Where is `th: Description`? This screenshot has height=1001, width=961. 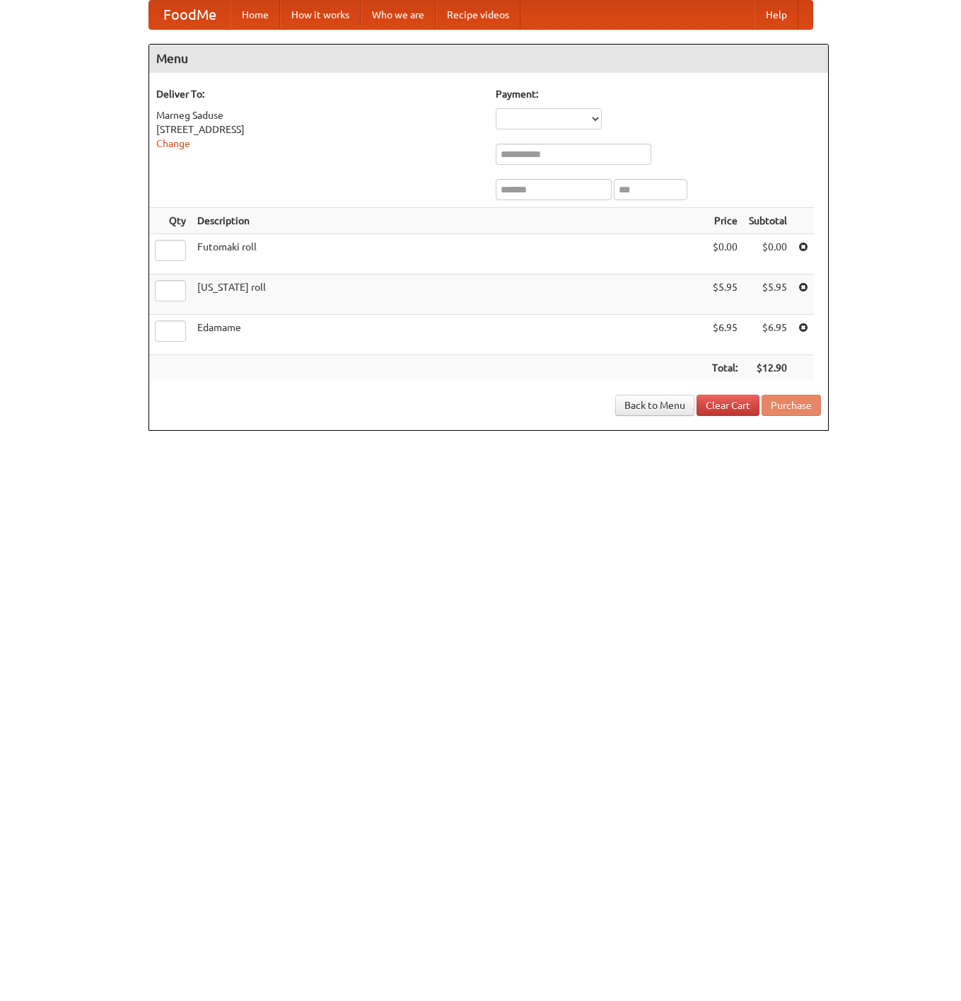
th: Description is located at coordinates (449, 221).